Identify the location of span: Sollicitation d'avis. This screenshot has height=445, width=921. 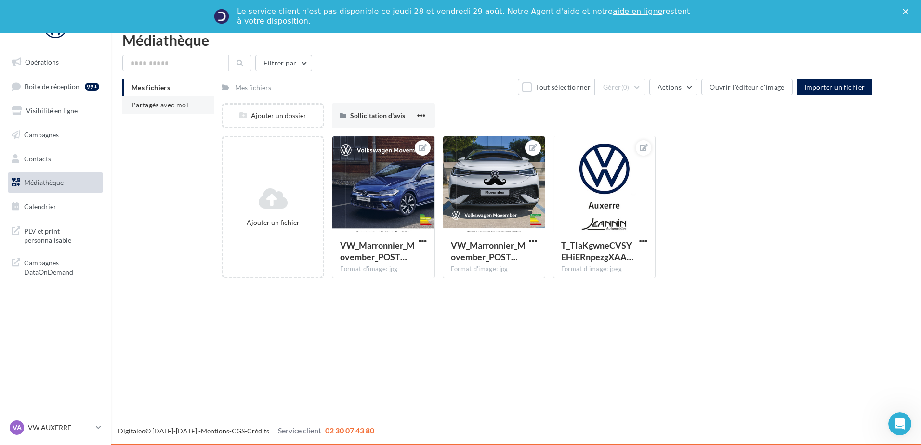
(378, 115).